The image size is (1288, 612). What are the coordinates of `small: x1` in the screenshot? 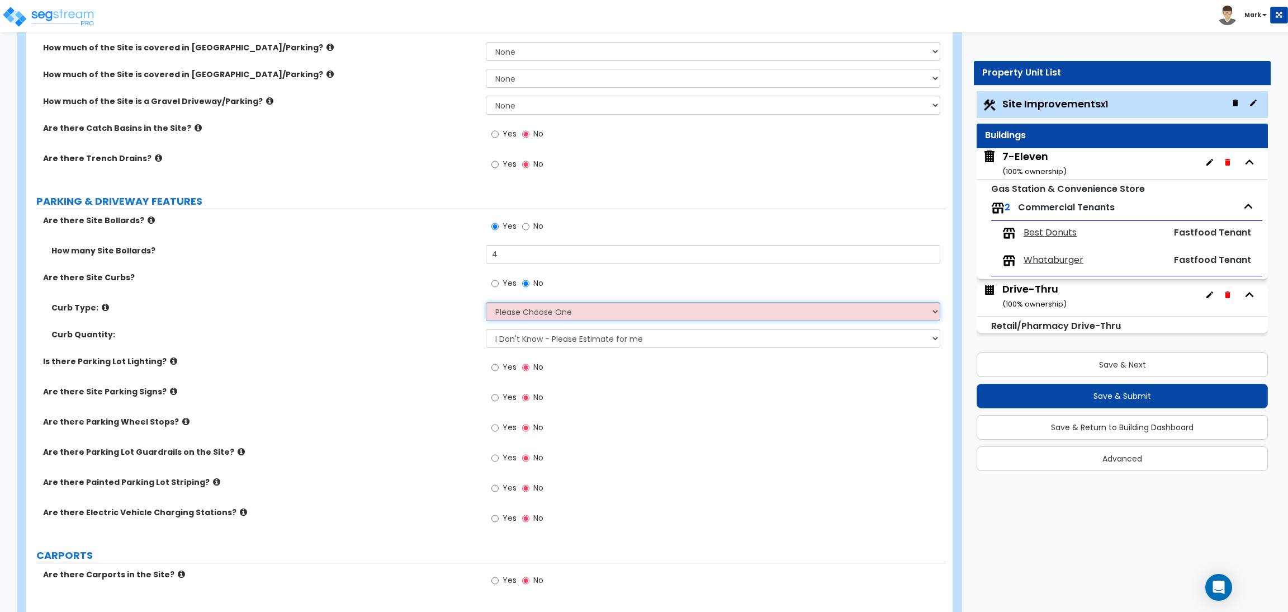 It's located at (1104, 104).